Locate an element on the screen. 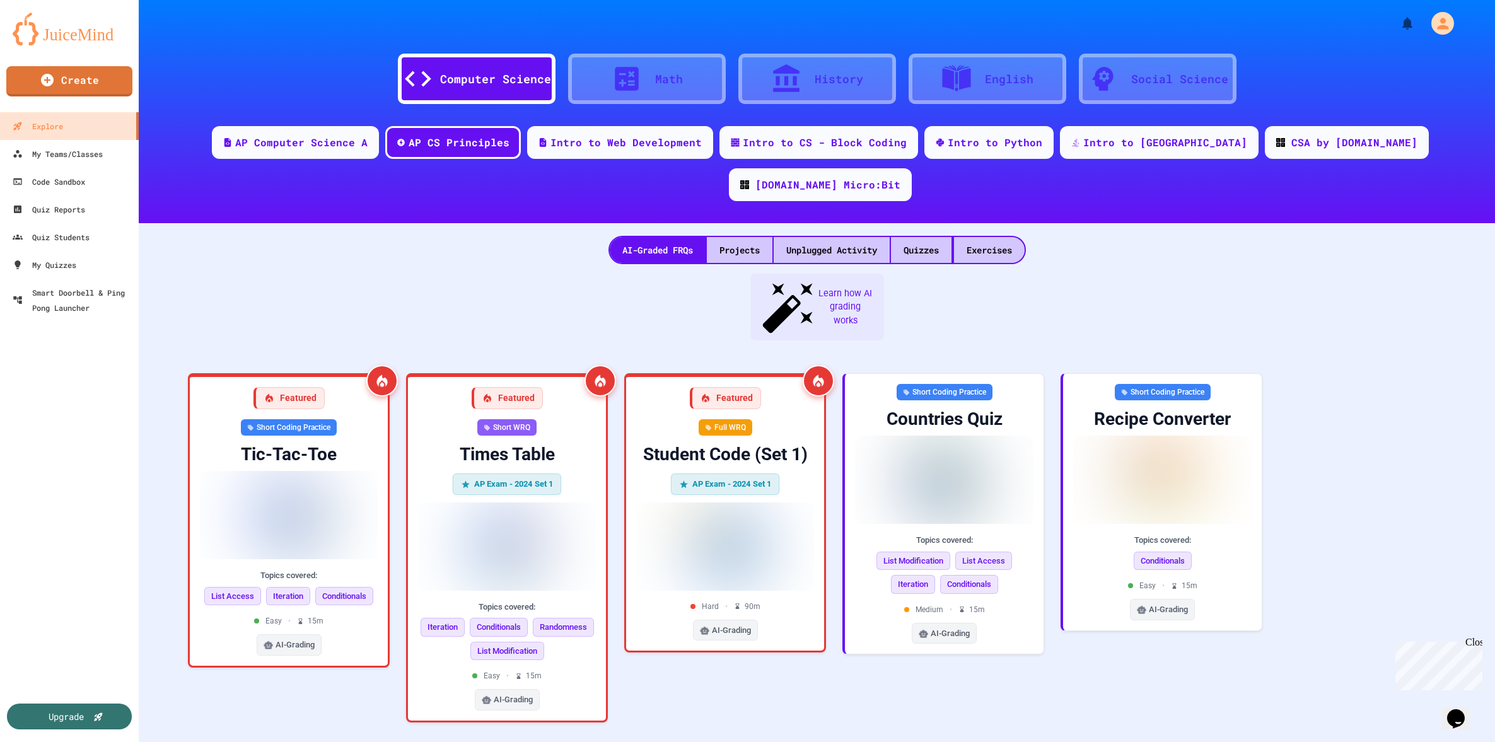  img: Countries Quiz is located at coordinates (944, 480).